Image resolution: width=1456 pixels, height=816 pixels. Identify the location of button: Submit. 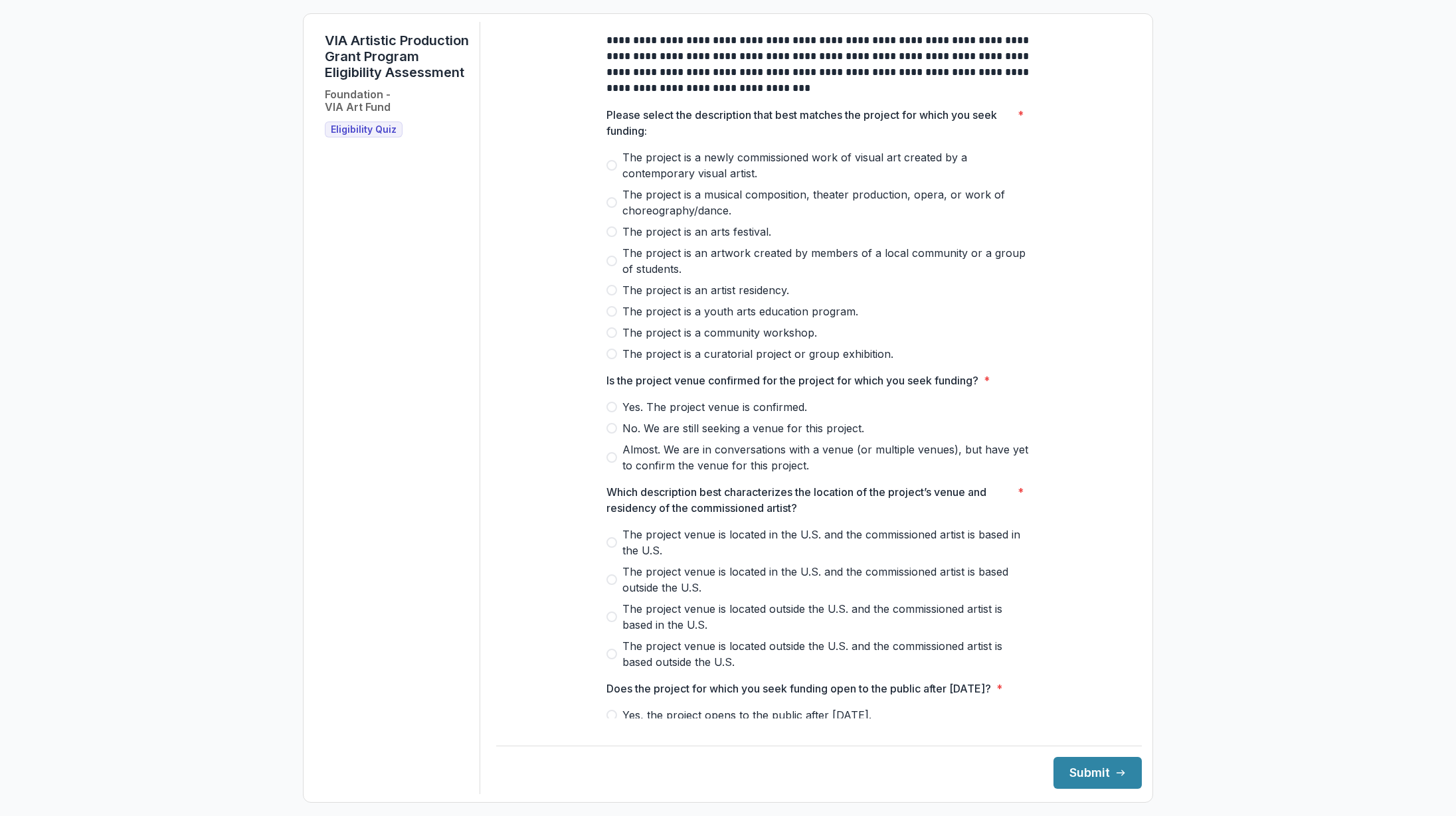
(1097, 773).